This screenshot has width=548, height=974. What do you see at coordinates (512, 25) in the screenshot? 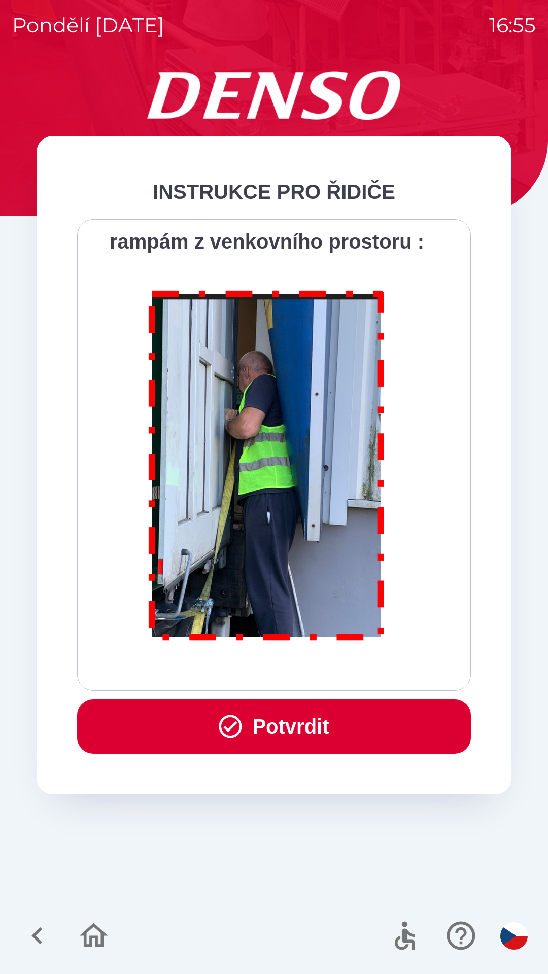
I see `p: 16:55` at bounding box center [512, 25].